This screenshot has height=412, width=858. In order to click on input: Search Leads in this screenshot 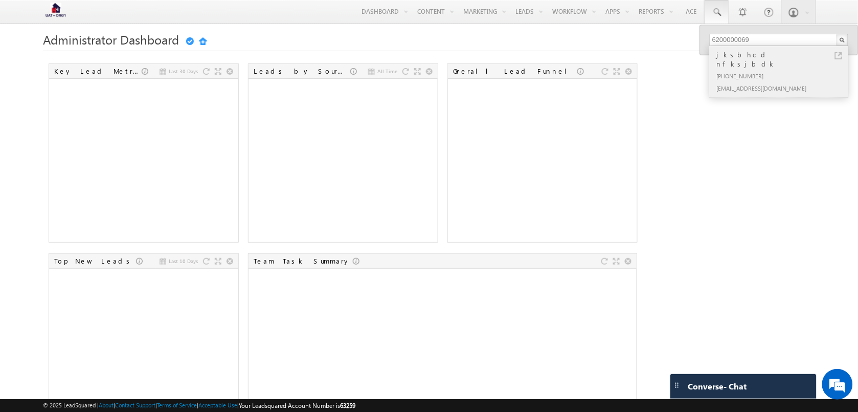, I will do `click(779, 40)`.